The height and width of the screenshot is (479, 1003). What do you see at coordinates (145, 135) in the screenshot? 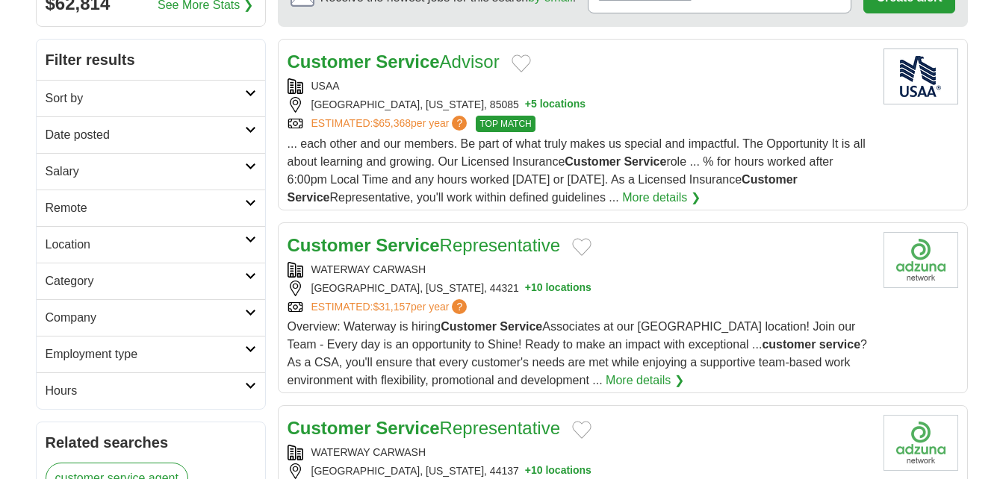
I see `h2: Date posted` at bounding box center [145, 135].